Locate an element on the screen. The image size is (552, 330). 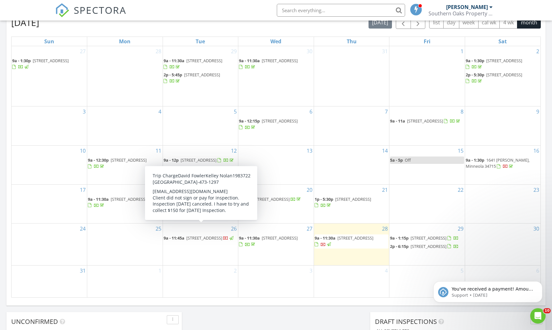
td: Go to September 5, 2025 is located at coordinates (427, 281).